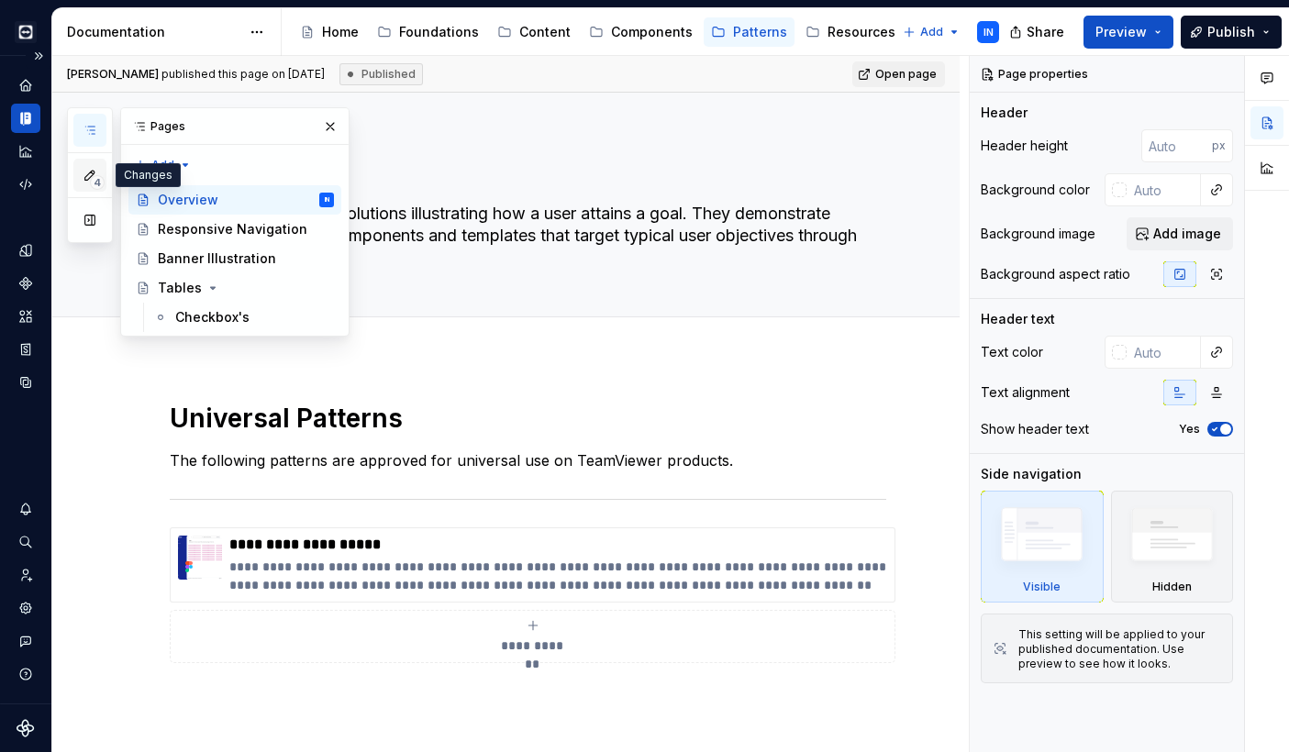 Image resolution: width=1289 pixels, height=752 pixels. I want to click on div: Text alignment, so click(1025, 393).